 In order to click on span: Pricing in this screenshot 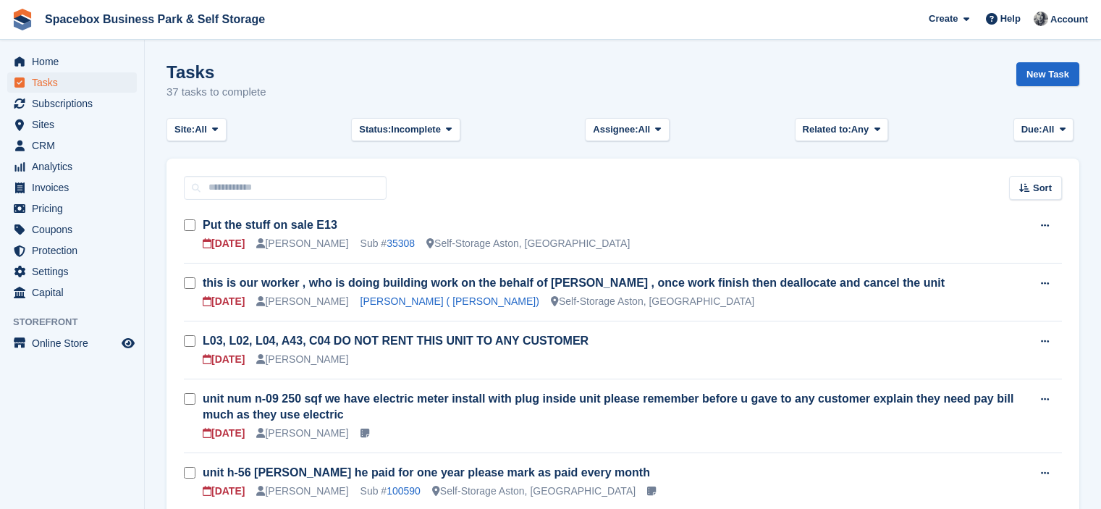, I will do `click(75, 208)`.